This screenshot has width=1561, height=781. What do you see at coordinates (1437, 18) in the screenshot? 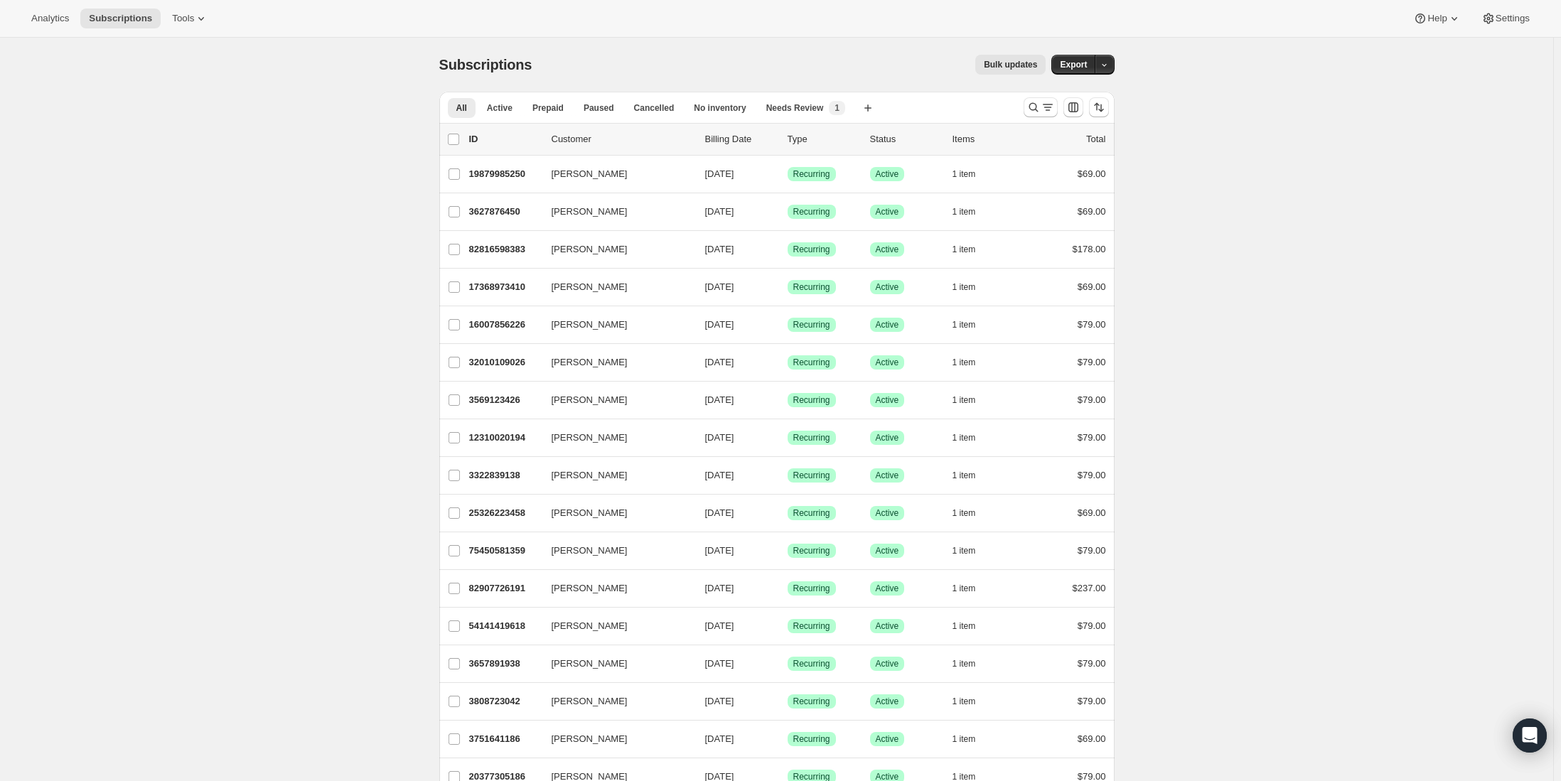
I see `span: Help` at bounding box center [1437, 18].